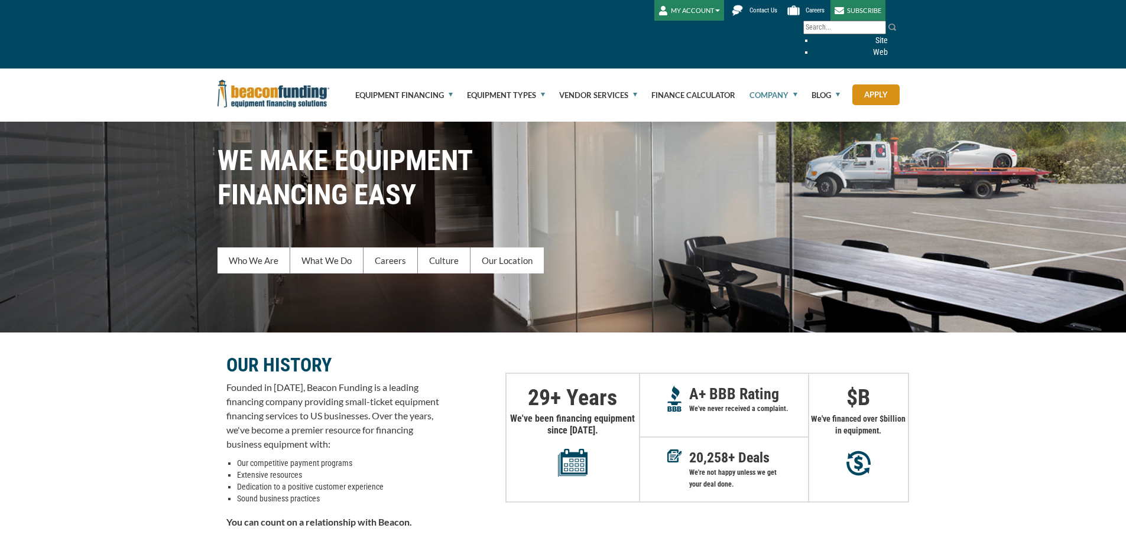  Describe the element at coordinates (819, 95) in the screenshot. I see `a: Blog` at that location.